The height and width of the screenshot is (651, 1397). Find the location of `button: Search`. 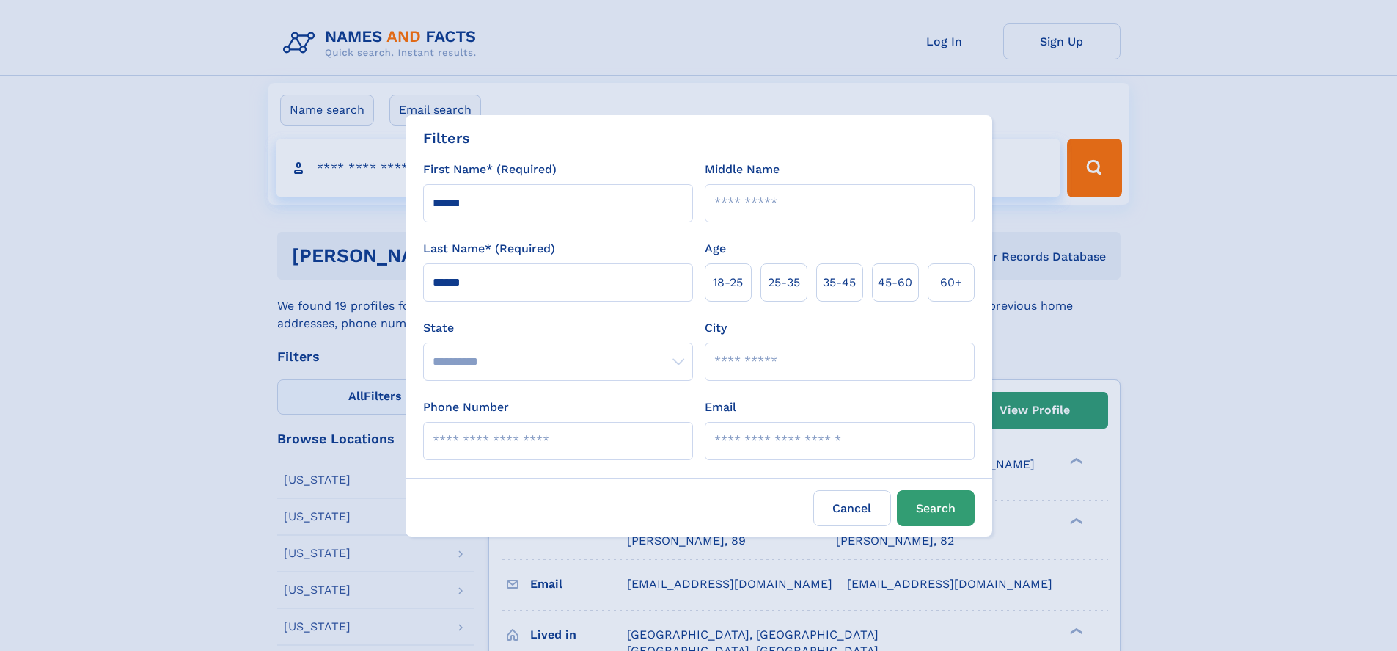

button: Search is located at coordinates (936, 508).